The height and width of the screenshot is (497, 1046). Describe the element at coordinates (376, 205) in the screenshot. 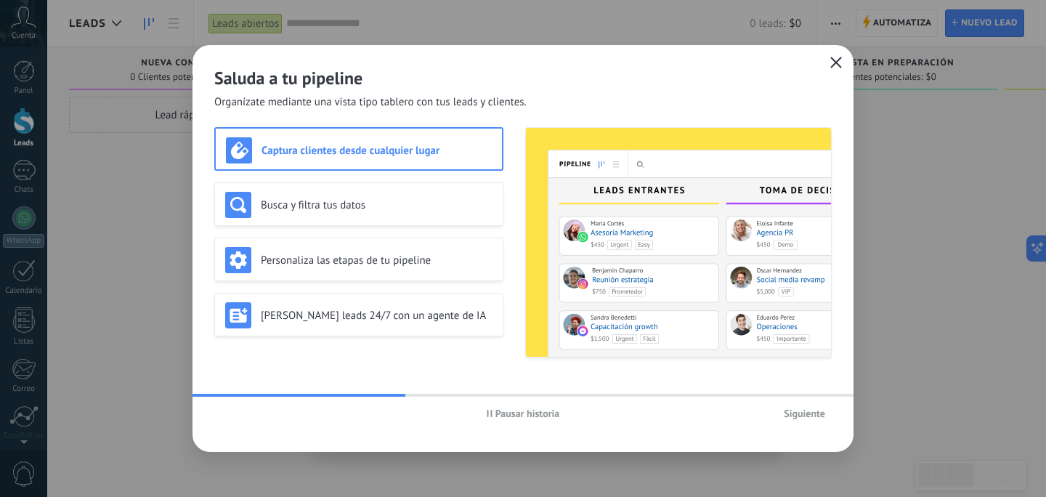

I see `h3: Busca y filtra tus datos` at that location.